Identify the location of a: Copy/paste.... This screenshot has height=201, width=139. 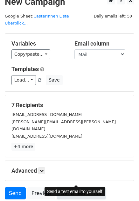
(31, 54).